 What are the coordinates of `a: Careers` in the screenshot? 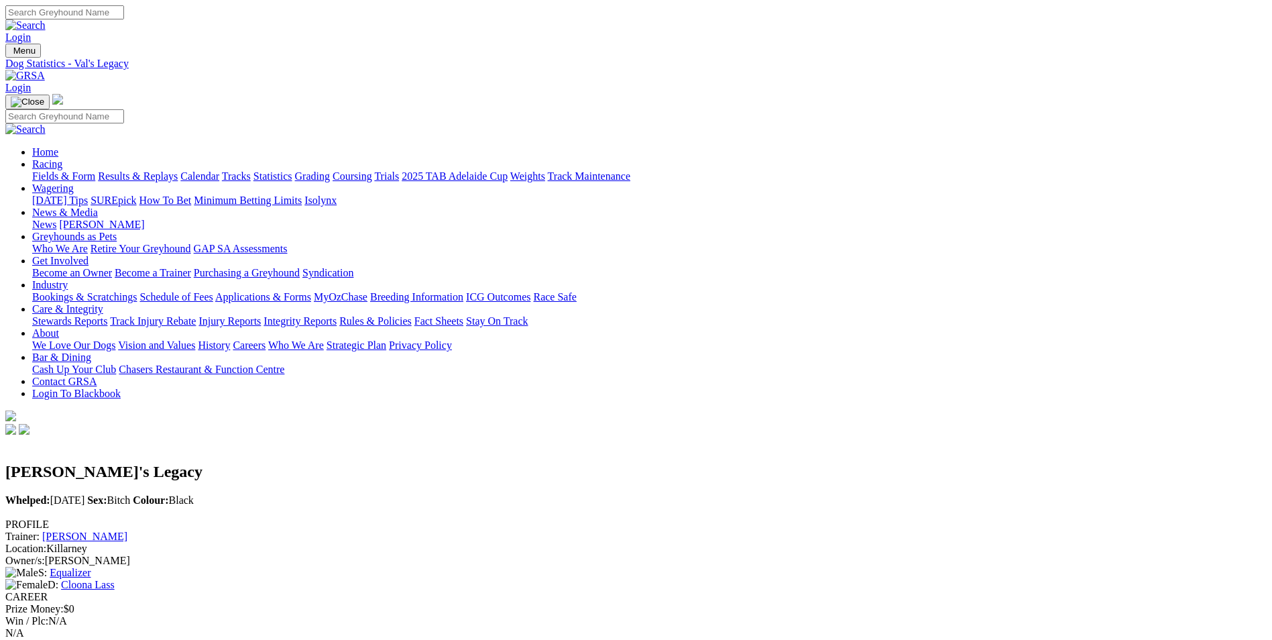 It's located at (249, 345).